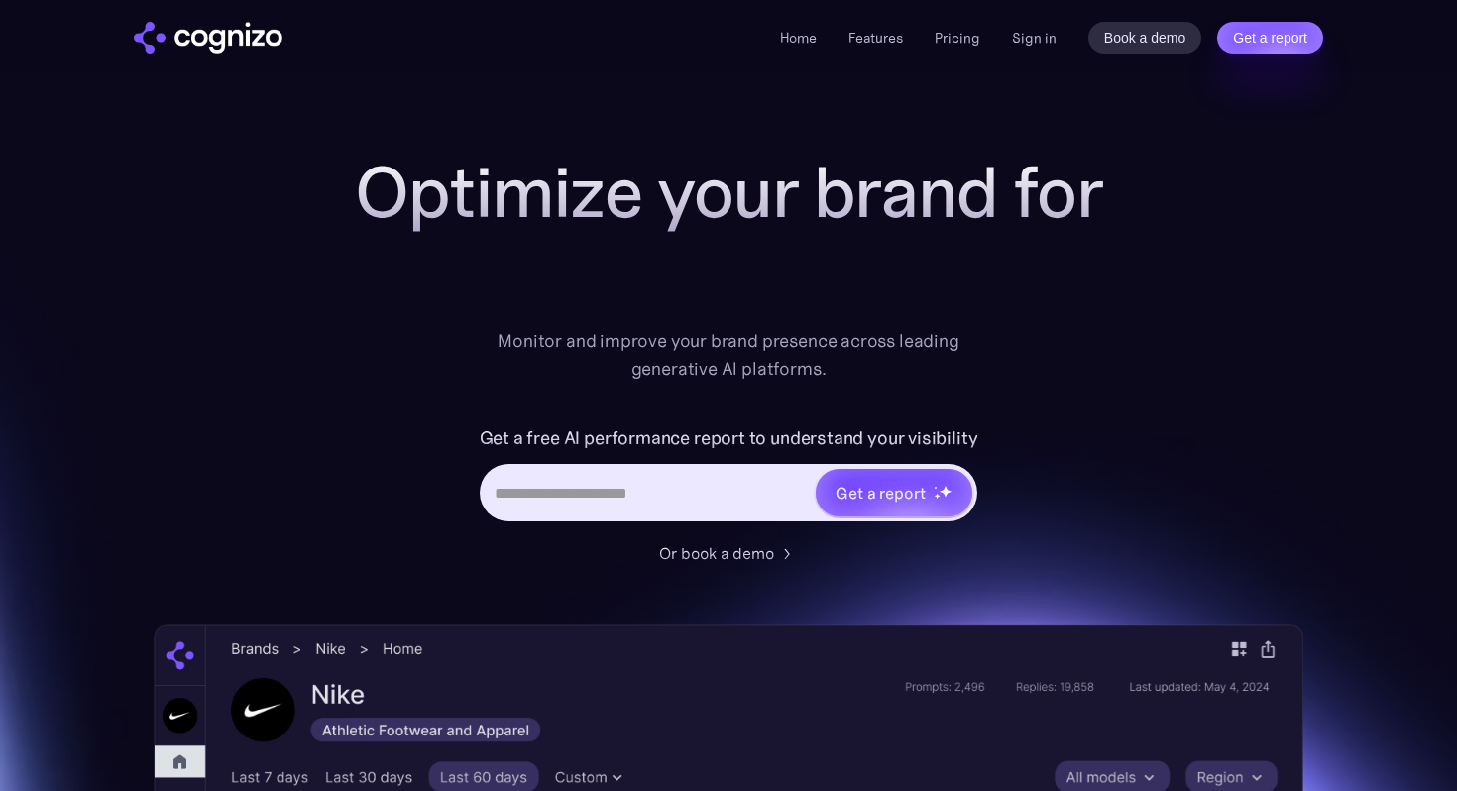 The width and height of the screenshot is (1457, 791). What do you see at coordinates (717, 553) in the screenshot?
I see `div: Or book a demo` at bounding box center [717, 553].